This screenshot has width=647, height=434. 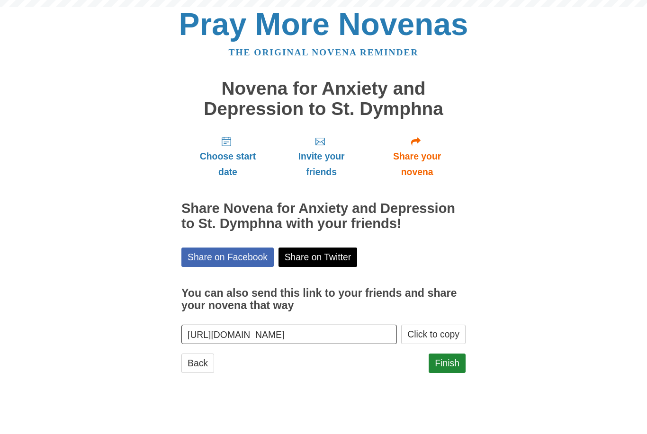 I want to click on button: Click to copy, so click(x=433, y=334).